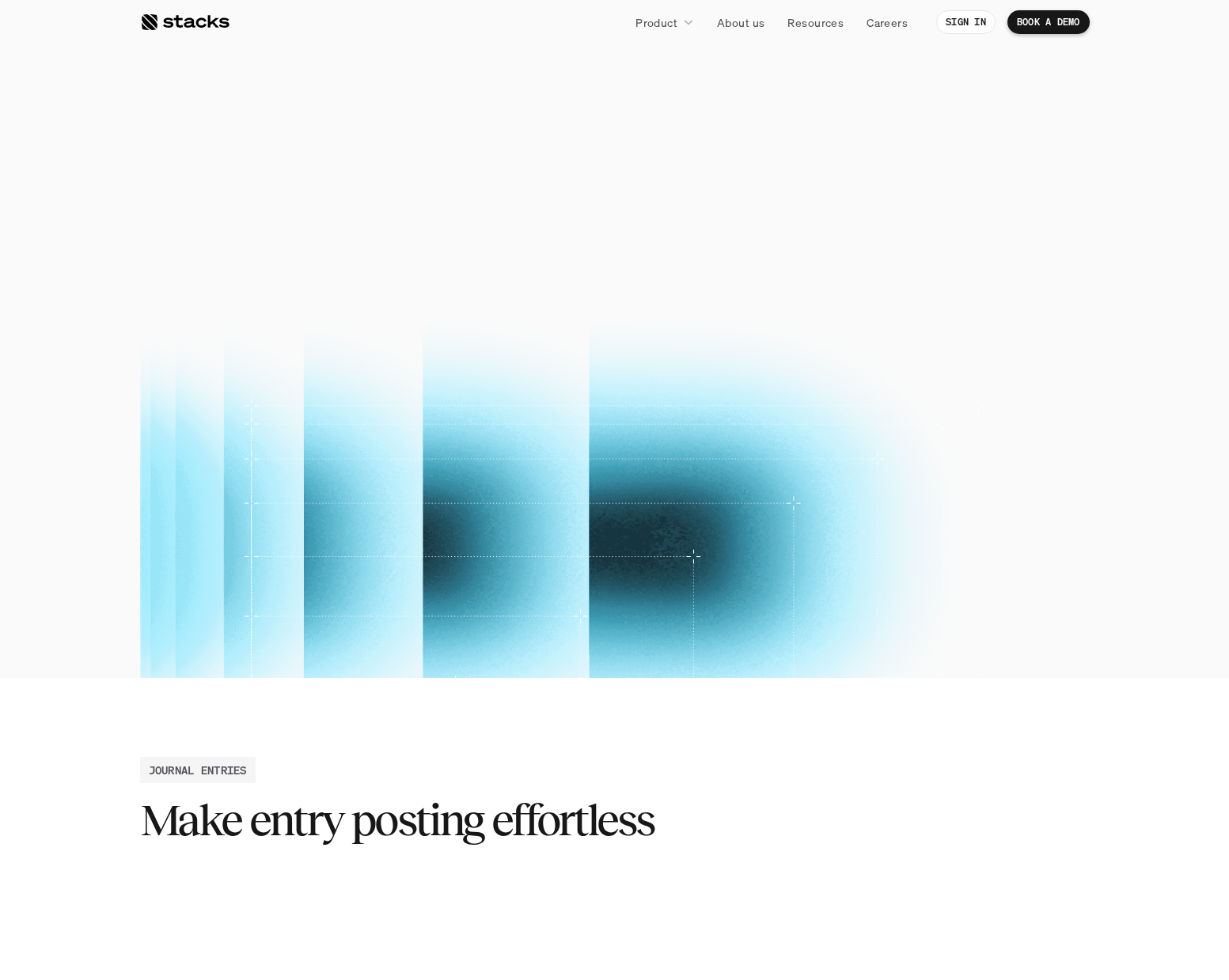 This screenshot has height=980, width=1229. I want to click on p: Leave the manual work behind. Stacks makes journal entry posting faster, smarter, and error-free ..., so click(614, 334).